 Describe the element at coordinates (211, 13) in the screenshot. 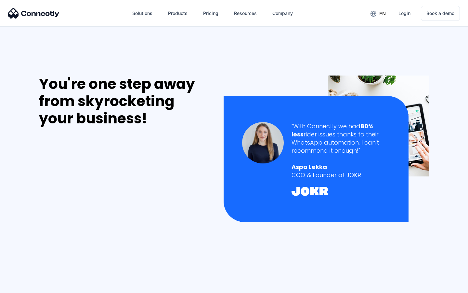

I see `a: Pricing` at that location.